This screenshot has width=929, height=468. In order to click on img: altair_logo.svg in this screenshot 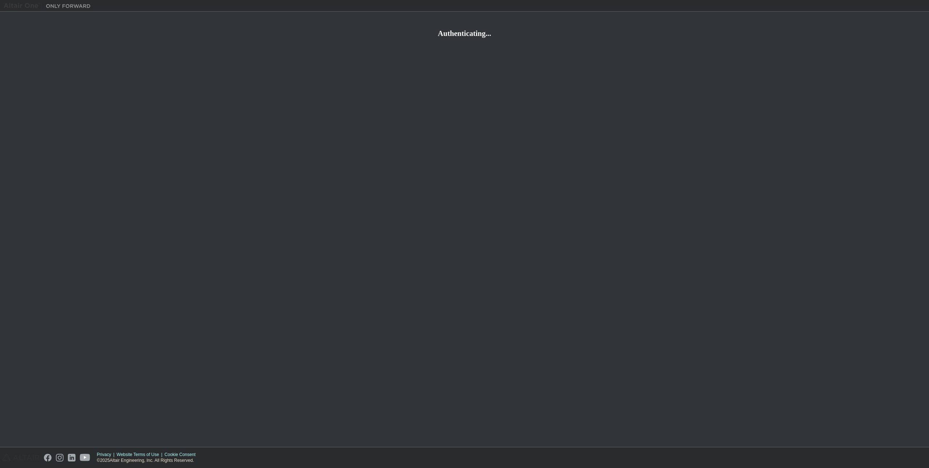, I will do `click(21, 457)`.